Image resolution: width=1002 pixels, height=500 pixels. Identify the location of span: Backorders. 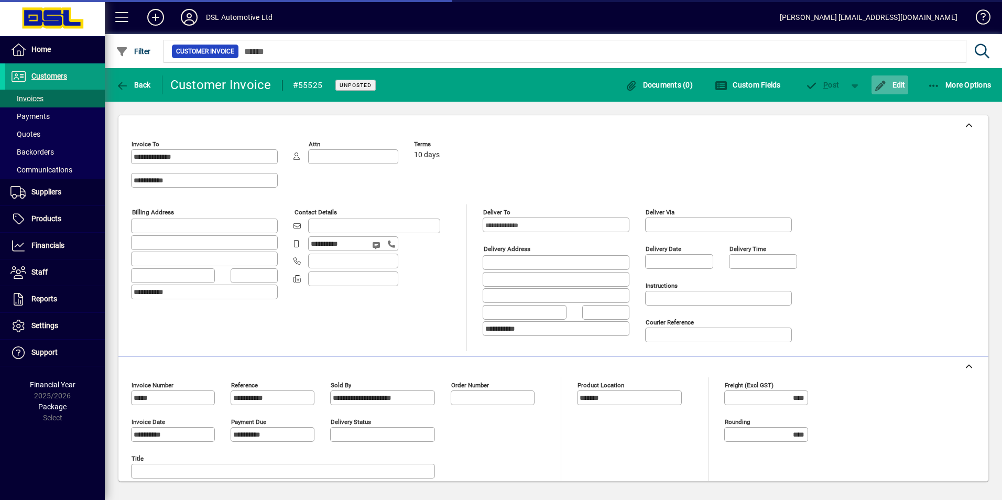
(32, 152).